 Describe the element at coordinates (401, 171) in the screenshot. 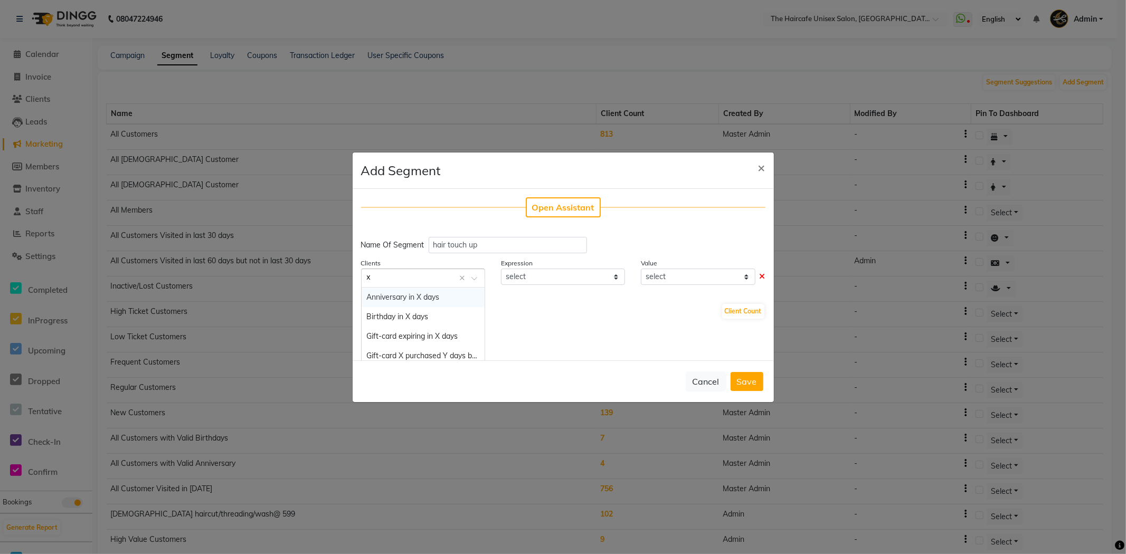

I see `h4: Add Segment` at that location.